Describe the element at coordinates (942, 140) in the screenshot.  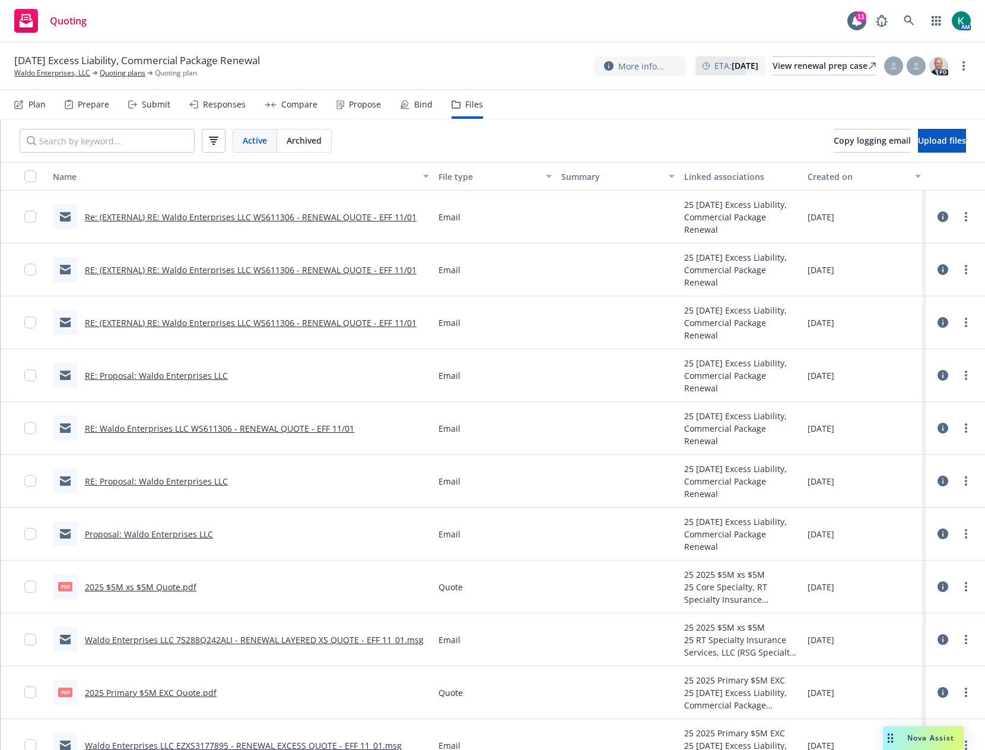
I see `span: Upload files` at that location.